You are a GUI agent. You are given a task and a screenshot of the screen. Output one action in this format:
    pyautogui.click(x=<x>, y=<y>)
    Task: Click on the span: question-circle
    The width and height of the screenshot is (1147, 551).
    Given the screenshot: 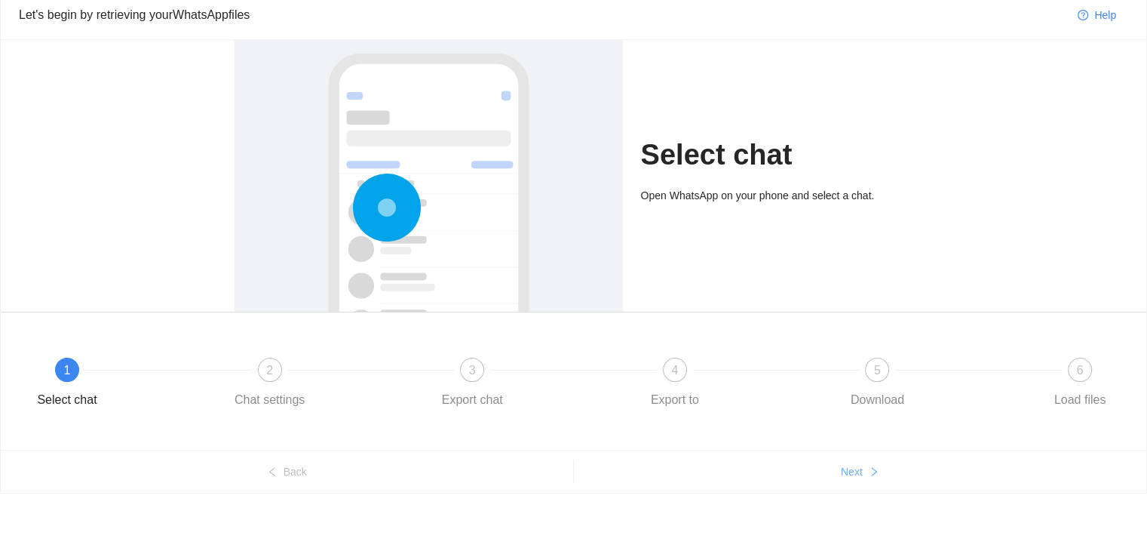 What is the action you would take?
    pyautogui.click(x=1083, y=16)
    